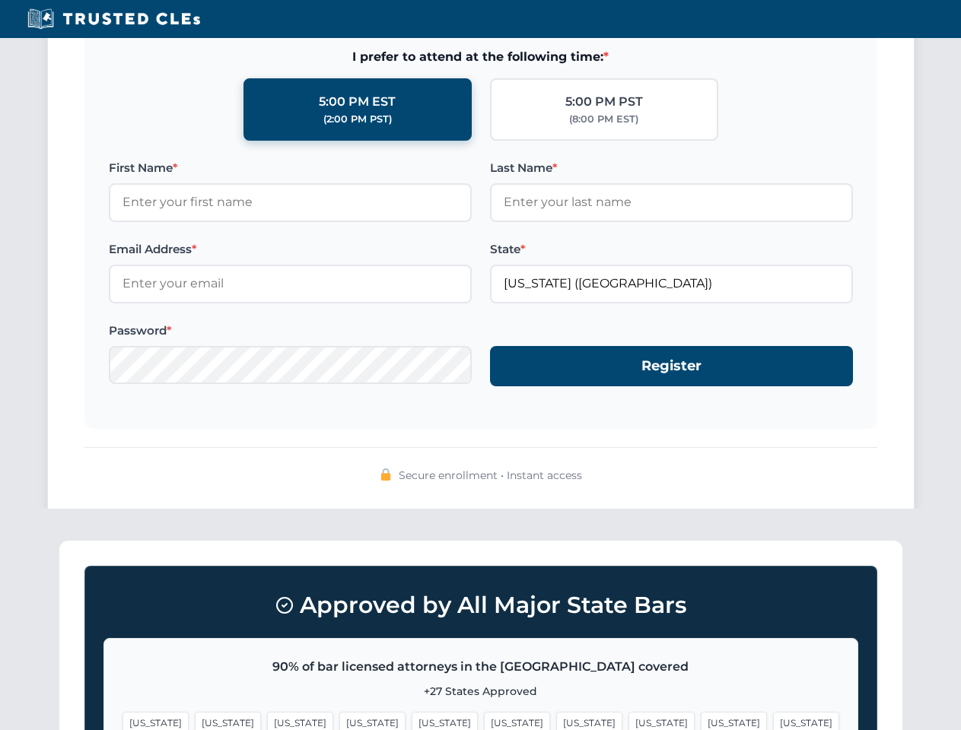  What do you see at coordinates (671, 168) in the screenshot?
I see `label: Last Name` at bounding box center [671, 168].